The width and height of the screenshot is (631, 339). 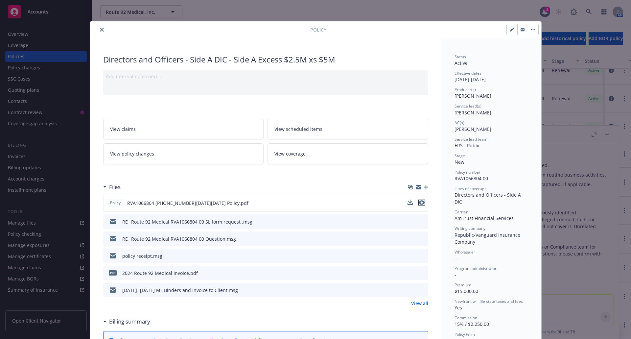 What do you see at coordinates (465, 334) in the screenshot?
I see `span: Policy term` at bounding box center [465, 334].